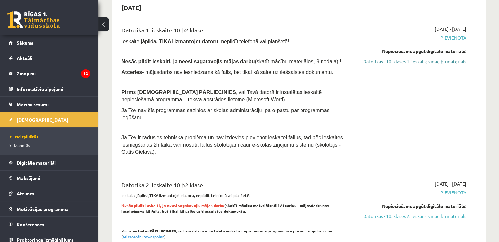 Image resolution: width=499 pixels, height=242 pixels. Describe the element at coordinates (162, 231) in the screenshot. I see `strong: PĀRLIECINIES` at that location.